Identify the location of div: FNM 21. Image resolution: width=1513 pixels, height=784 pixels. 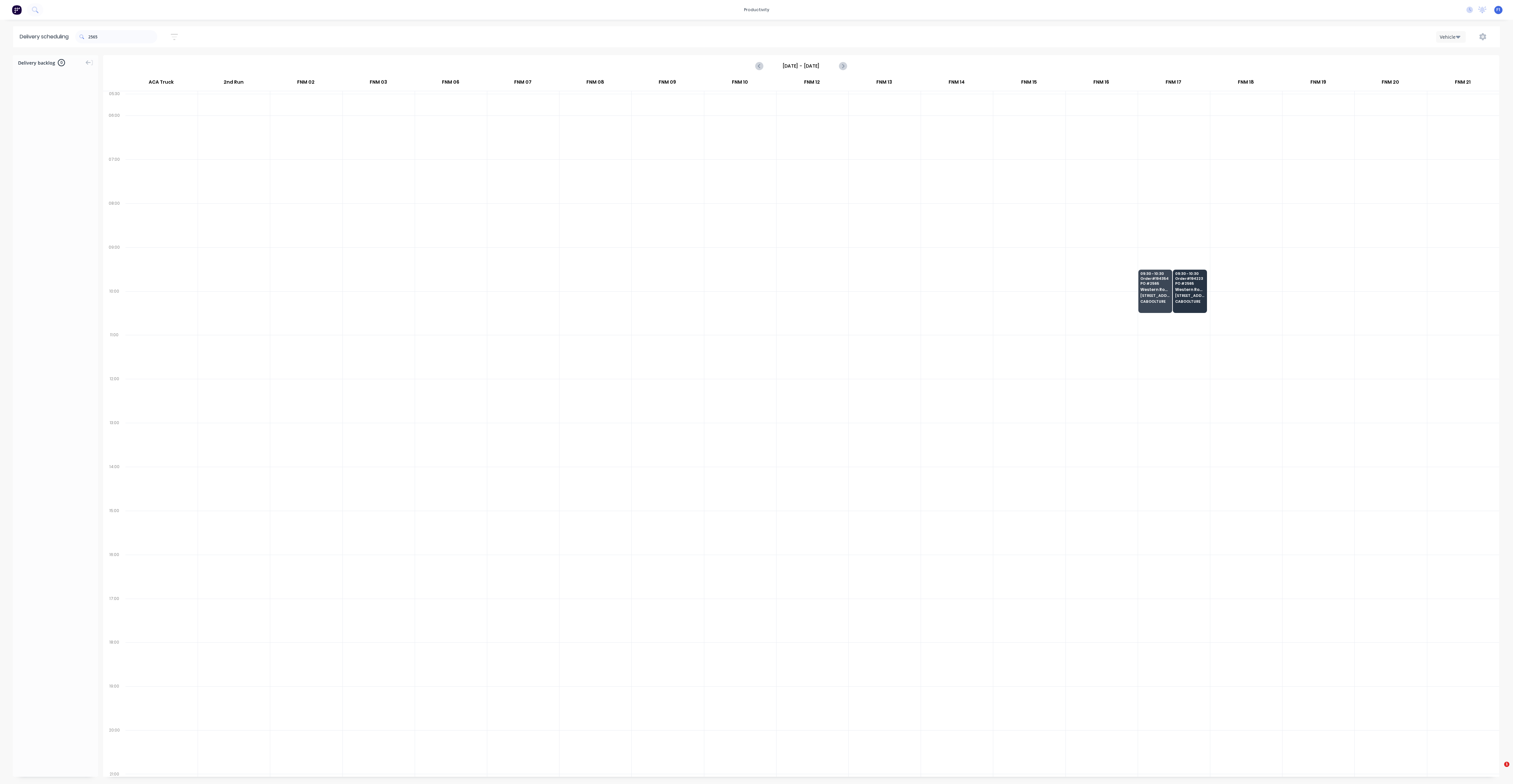
(1462, 84).